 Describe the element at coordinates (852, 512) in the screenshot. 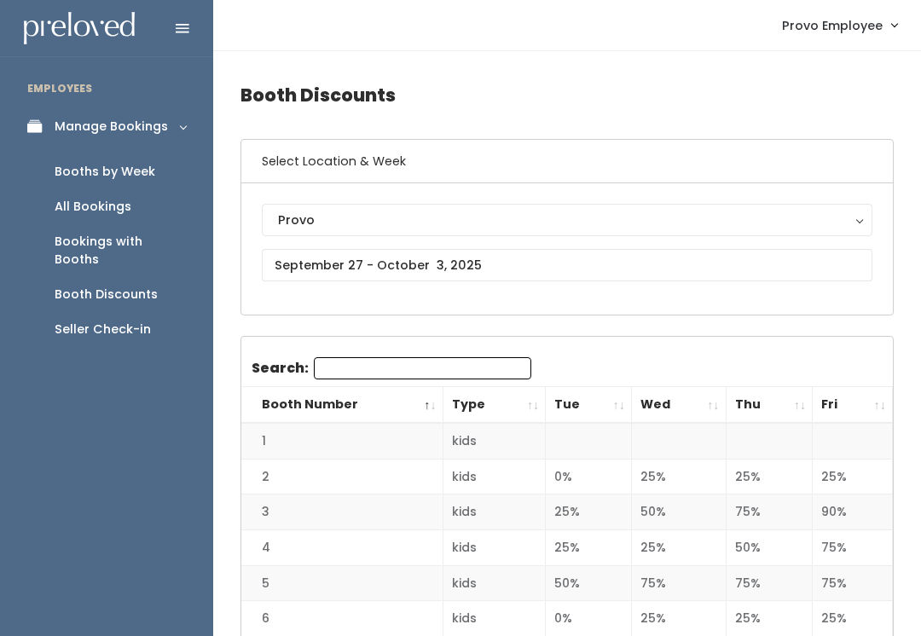

I see `td: 90%` at that location.